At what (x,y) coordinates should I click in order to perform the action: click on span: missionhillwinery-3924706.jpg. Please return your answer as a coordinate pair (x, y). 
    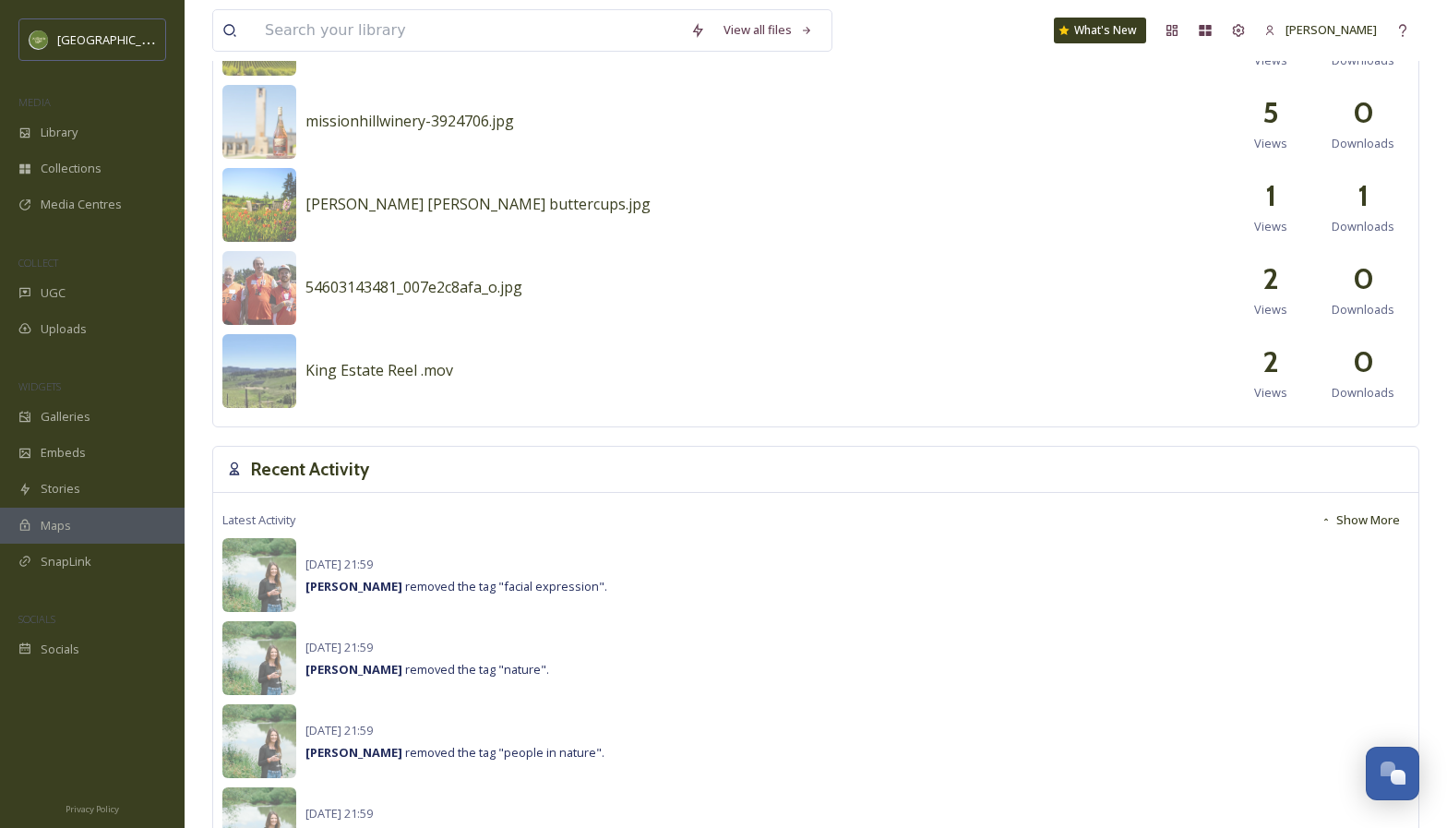
    Looking at the image, I should click on (410, 121).